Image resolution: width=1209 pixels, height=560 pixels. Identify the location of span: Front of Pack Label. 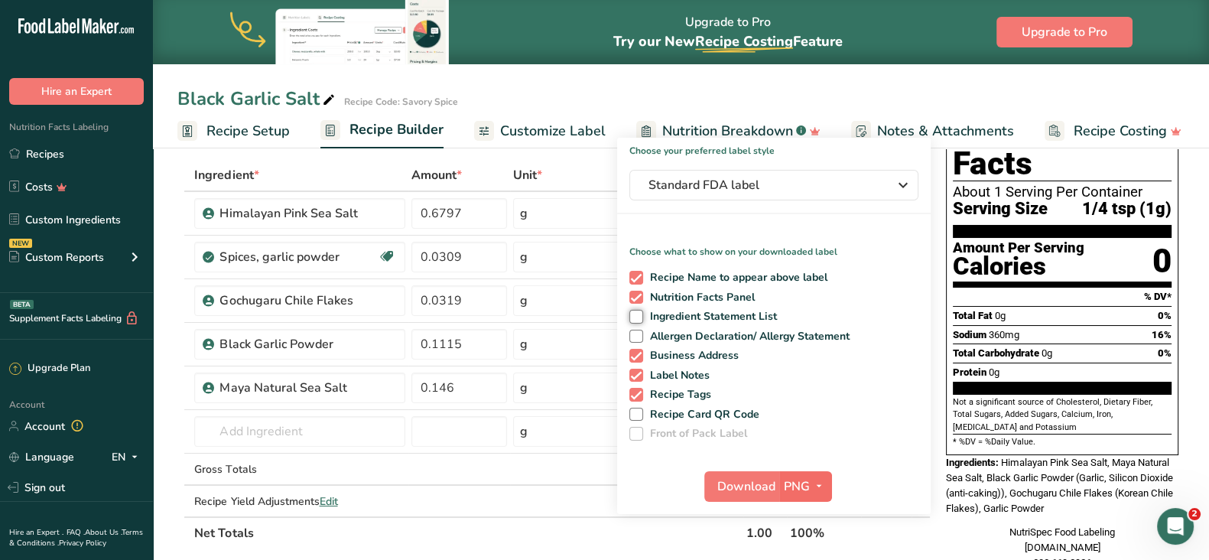
(695, 434).